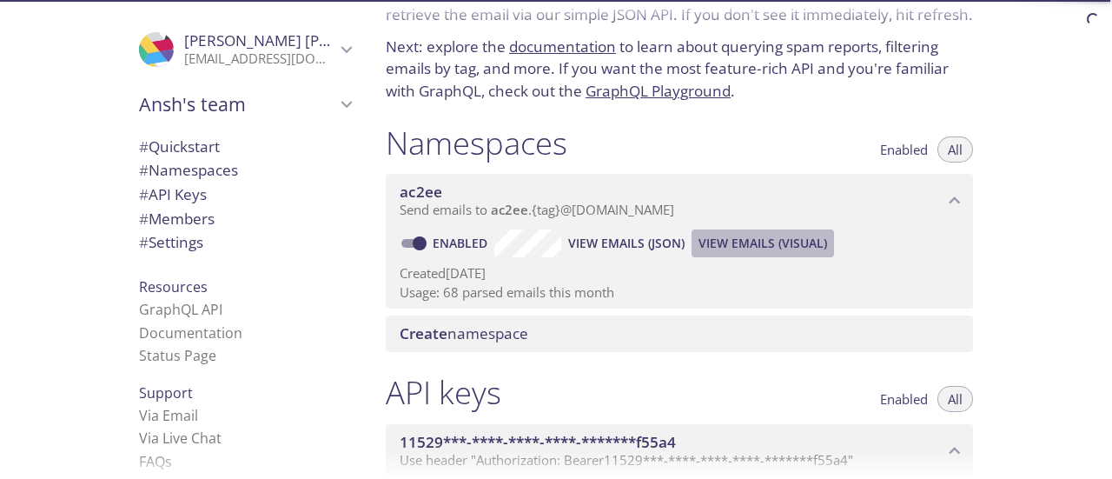  Describe the element at coordinates (181, 309) in the screenshot. I see `a: GraphQL API` at that location.